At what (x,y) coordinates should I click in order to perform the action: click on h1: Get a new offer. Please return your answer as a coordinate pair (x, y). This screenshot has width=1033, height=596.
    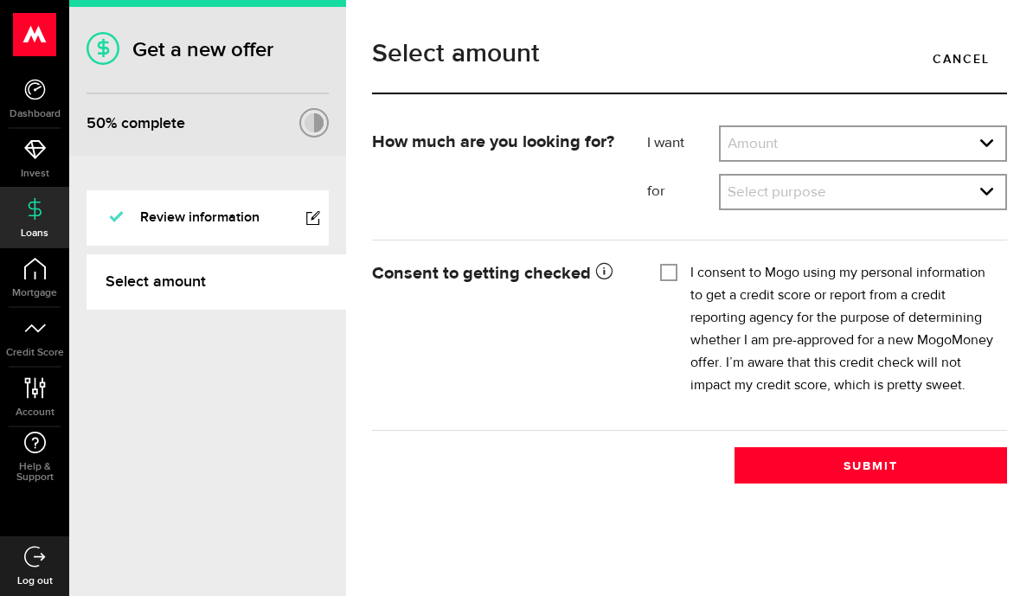
    Looking at the image, I should click on (208, 49).